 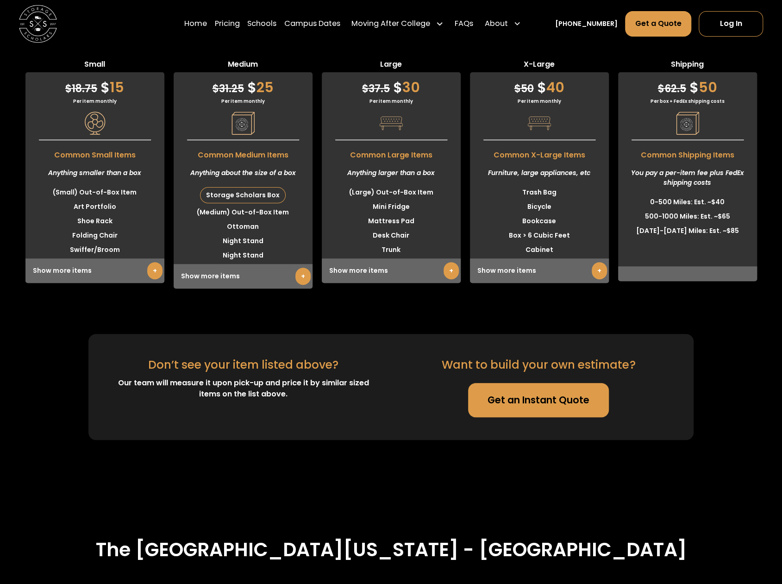 What do you see at coordinates (81, 88) in the screenshot?
I see `span: 18.75` at bounding box center [81, 88].